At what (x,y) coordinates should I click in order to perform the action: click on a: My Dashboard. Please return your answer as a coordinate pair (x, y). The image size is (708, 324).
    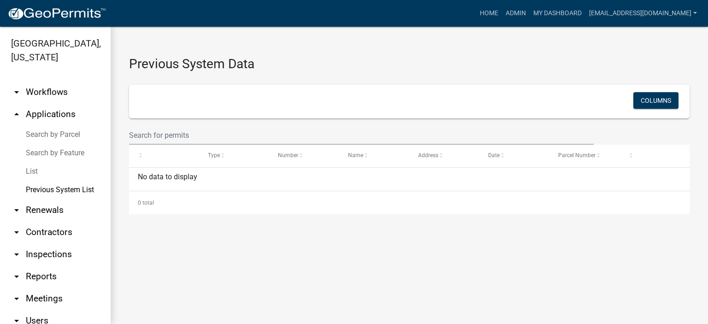
    Looking at the image, I should click on (557, 13).